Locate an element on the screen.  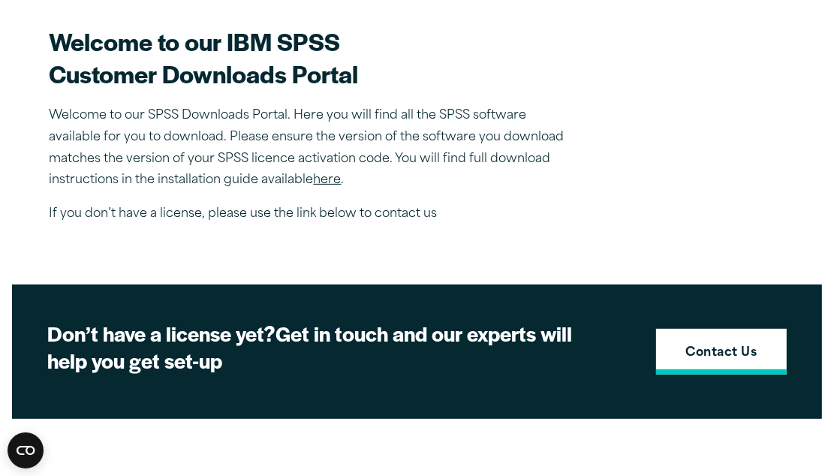
strong: Contact Us is located at coordinates (721, 354).